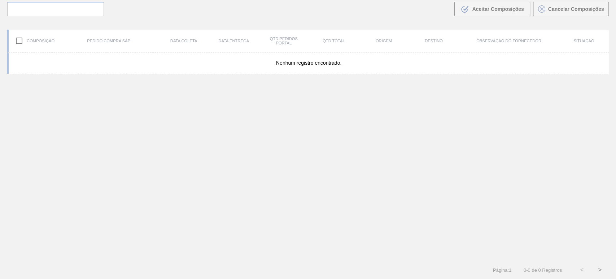 This screenshot has height=279, width=616. What do you see at coordinates (34, 41) in the screenshot?
I see `div: Composição` at bounding box center [34, 41].